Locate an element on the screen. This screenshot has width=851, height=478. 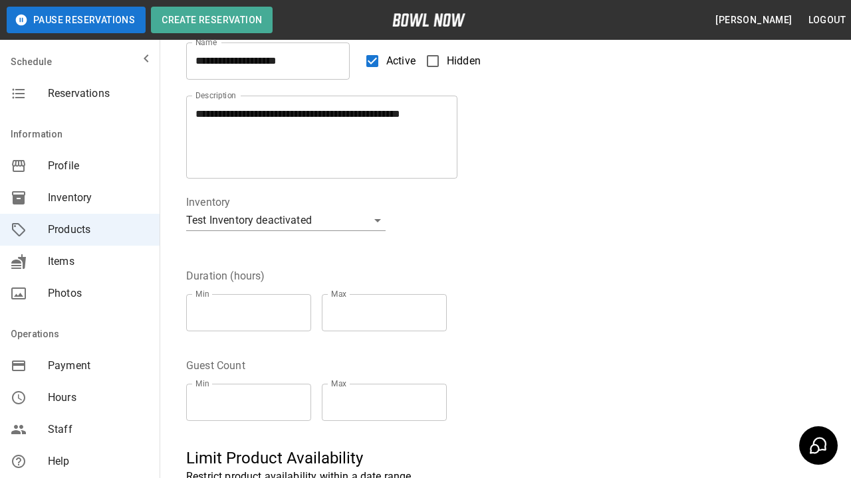
button: Pause Reservations is located at coordinates (76, 20).